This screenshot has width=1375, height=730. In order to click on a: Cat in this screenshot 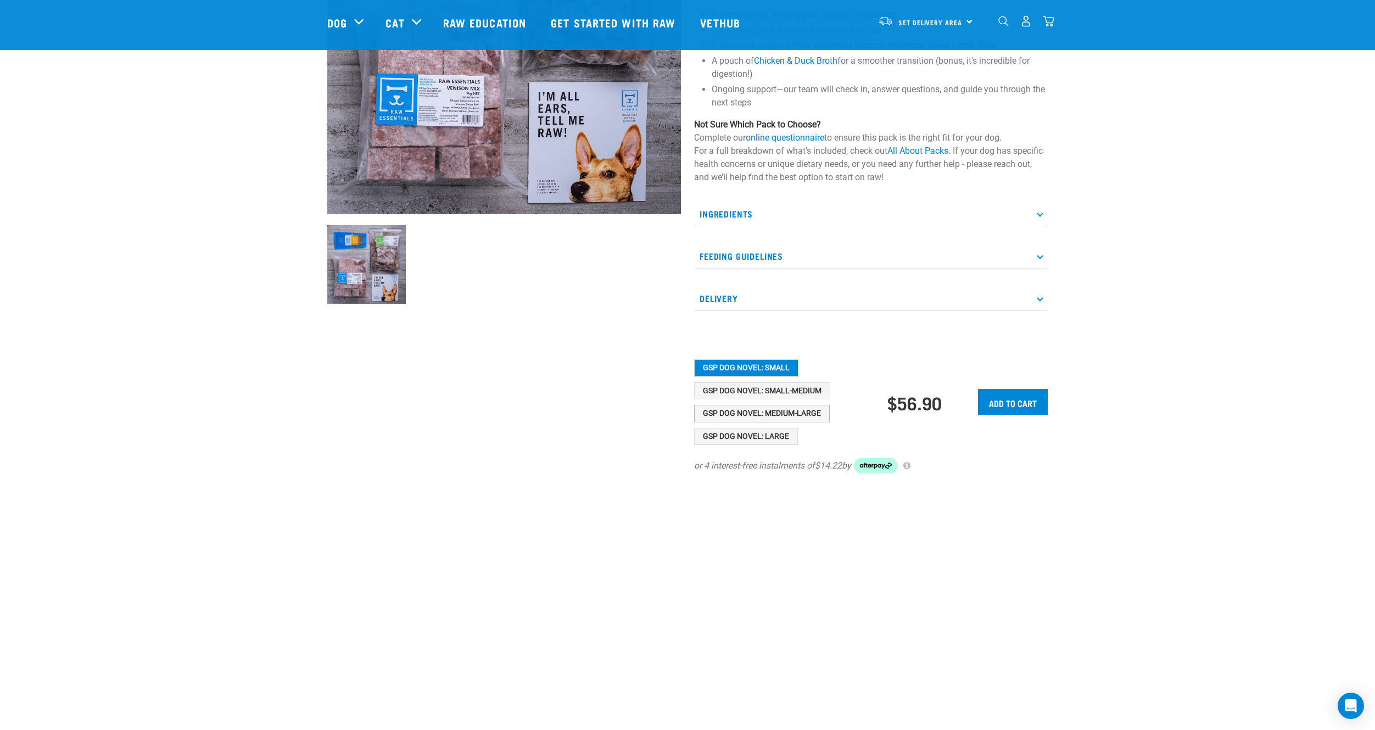, I will do `click(395, 23)`.